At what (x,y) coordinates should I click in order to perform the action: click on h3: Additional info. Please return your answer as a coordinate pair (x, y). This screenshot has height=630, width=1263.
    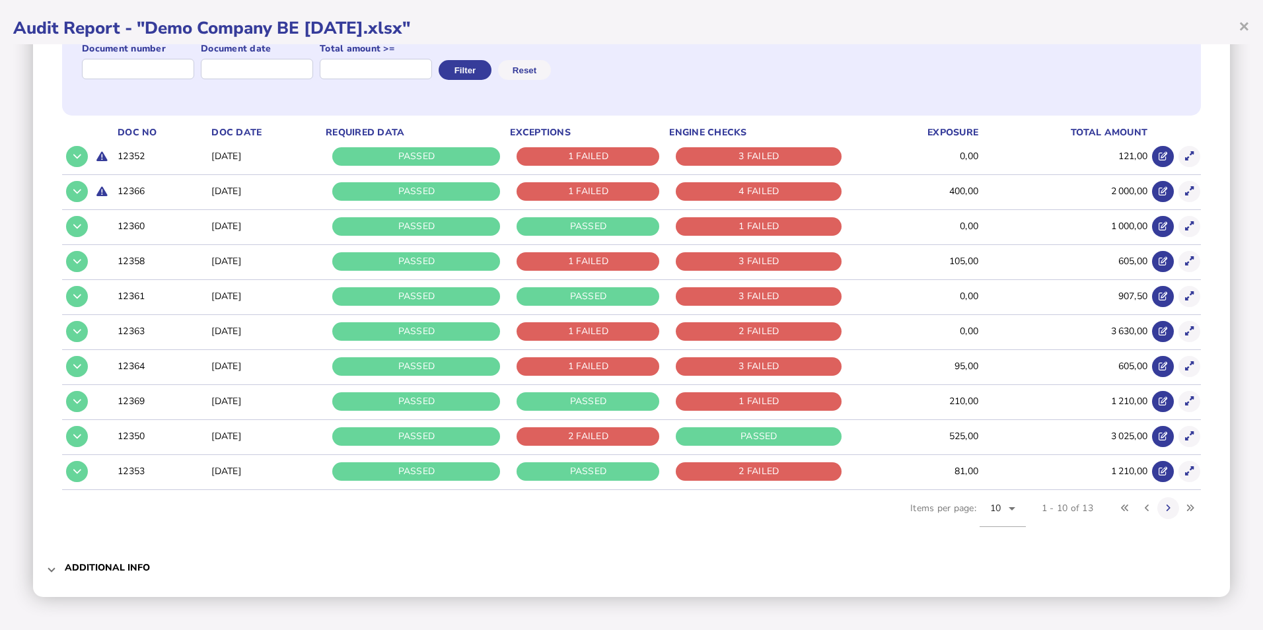
    Looking at the image, I should click on (107, 567).